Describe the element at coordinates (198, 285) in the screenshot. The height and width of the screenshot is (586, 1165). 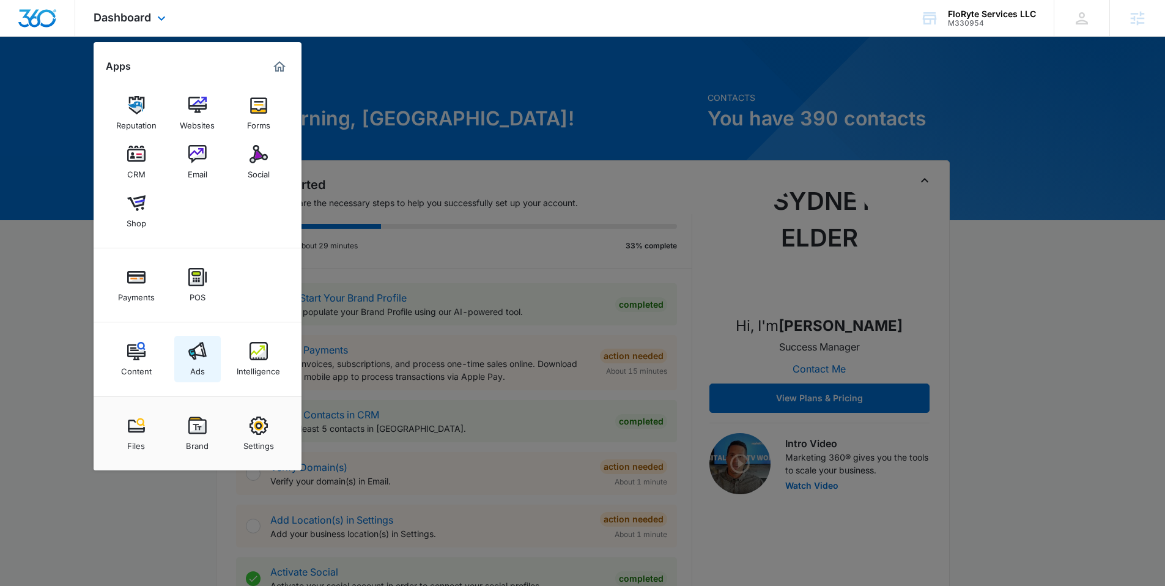
I see `a: POS` at that location.